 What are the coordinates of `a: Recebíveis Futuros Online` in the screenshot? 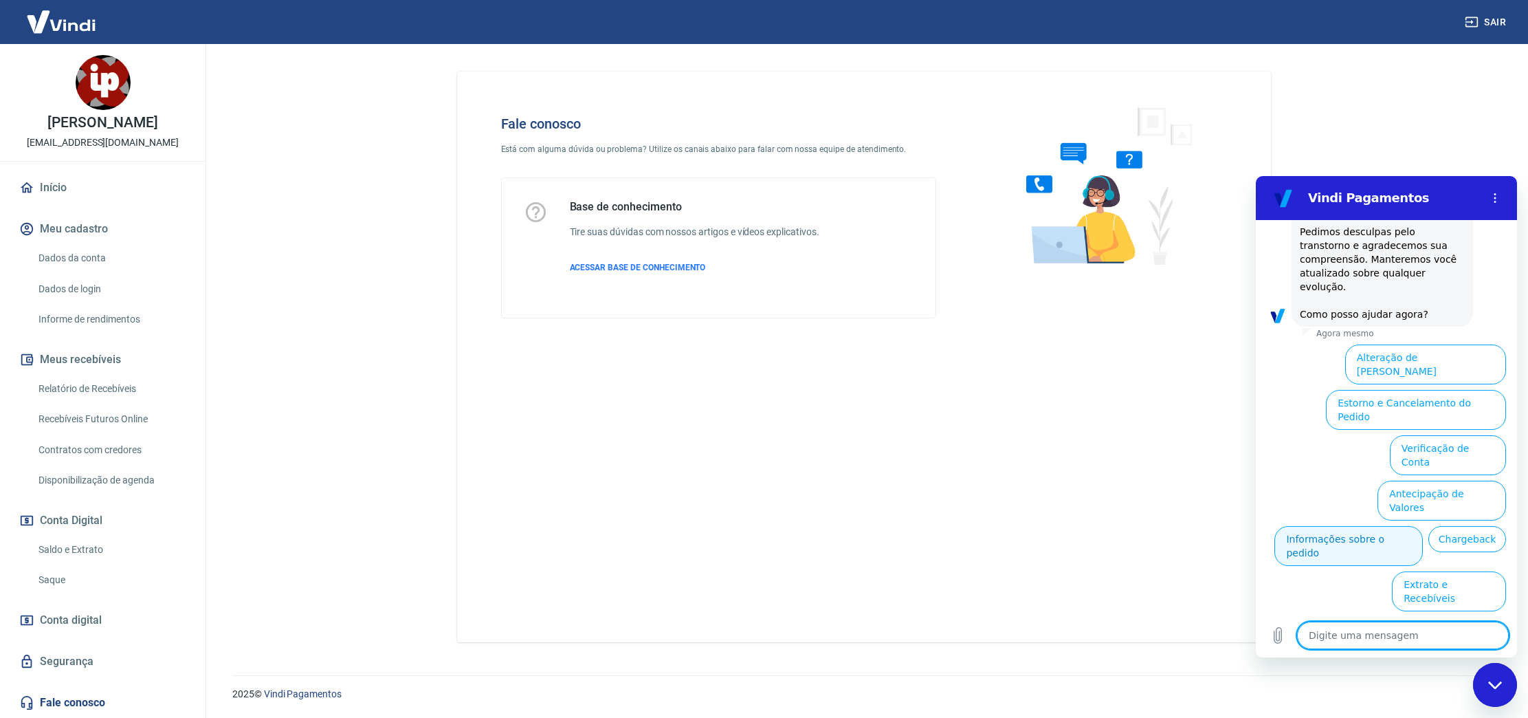 It's located at (111, 419).